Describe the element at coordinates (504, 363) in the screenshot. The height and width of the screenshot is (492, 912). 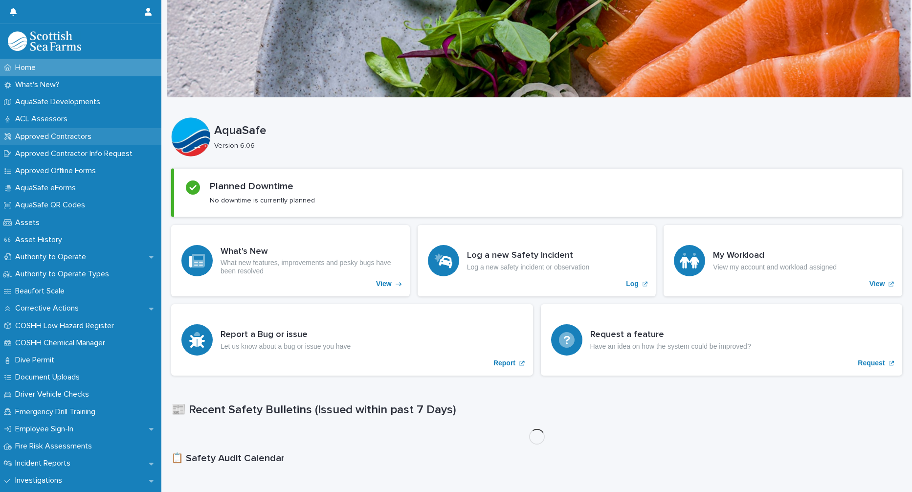
I see `p: Report` at that location.